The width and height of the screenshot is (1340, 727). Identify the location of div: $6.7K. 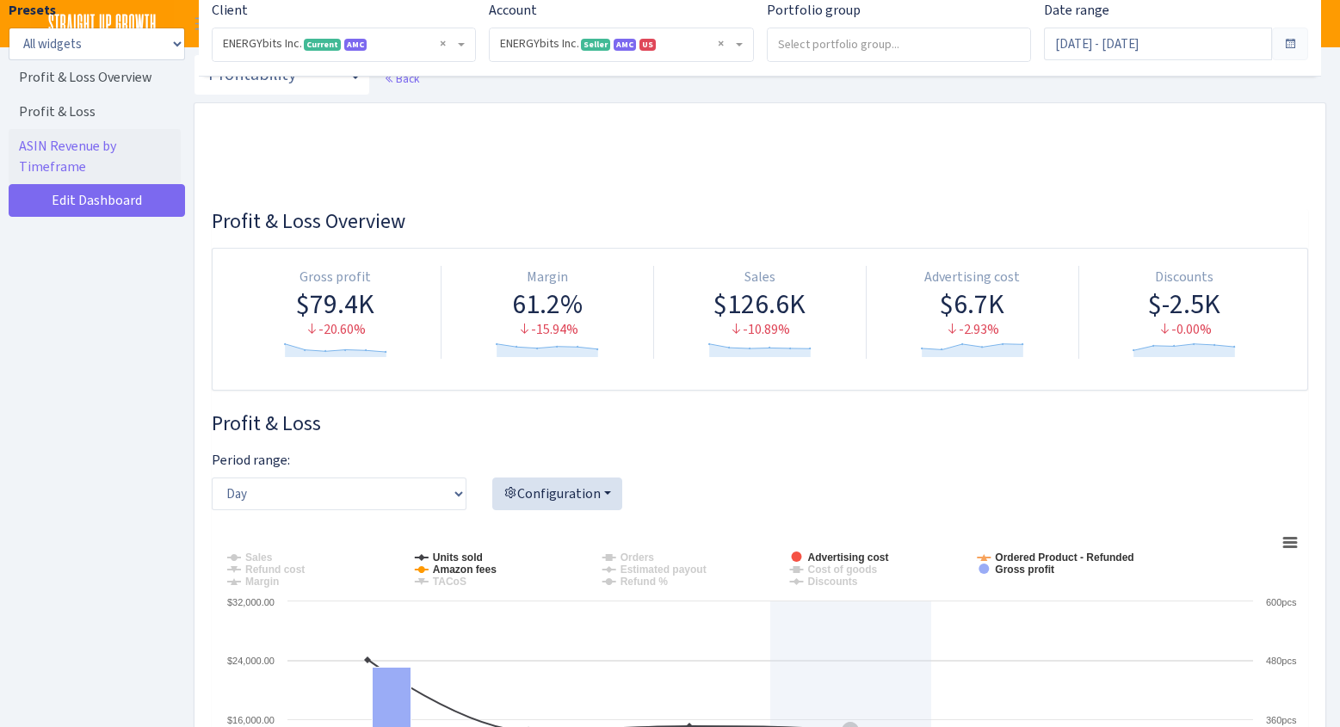
(973, 304).